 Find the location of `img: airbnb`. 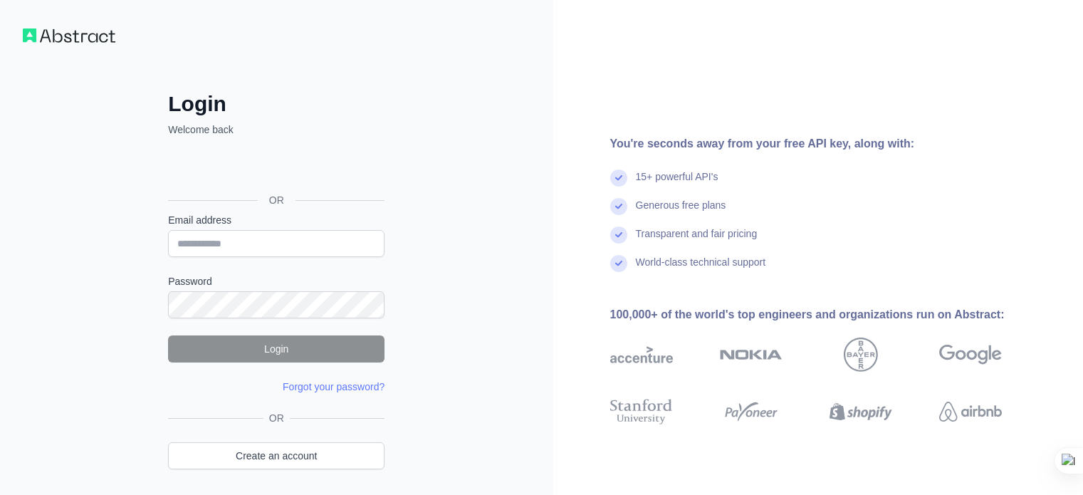

img: airbnb is located at coordinates (970, 411).